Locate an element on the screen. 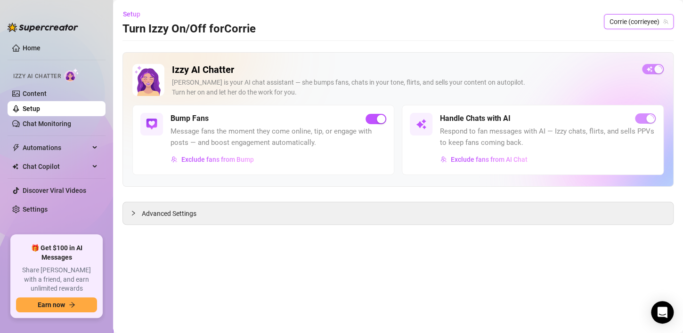  a: Setup is located at coordinates (31, 109).